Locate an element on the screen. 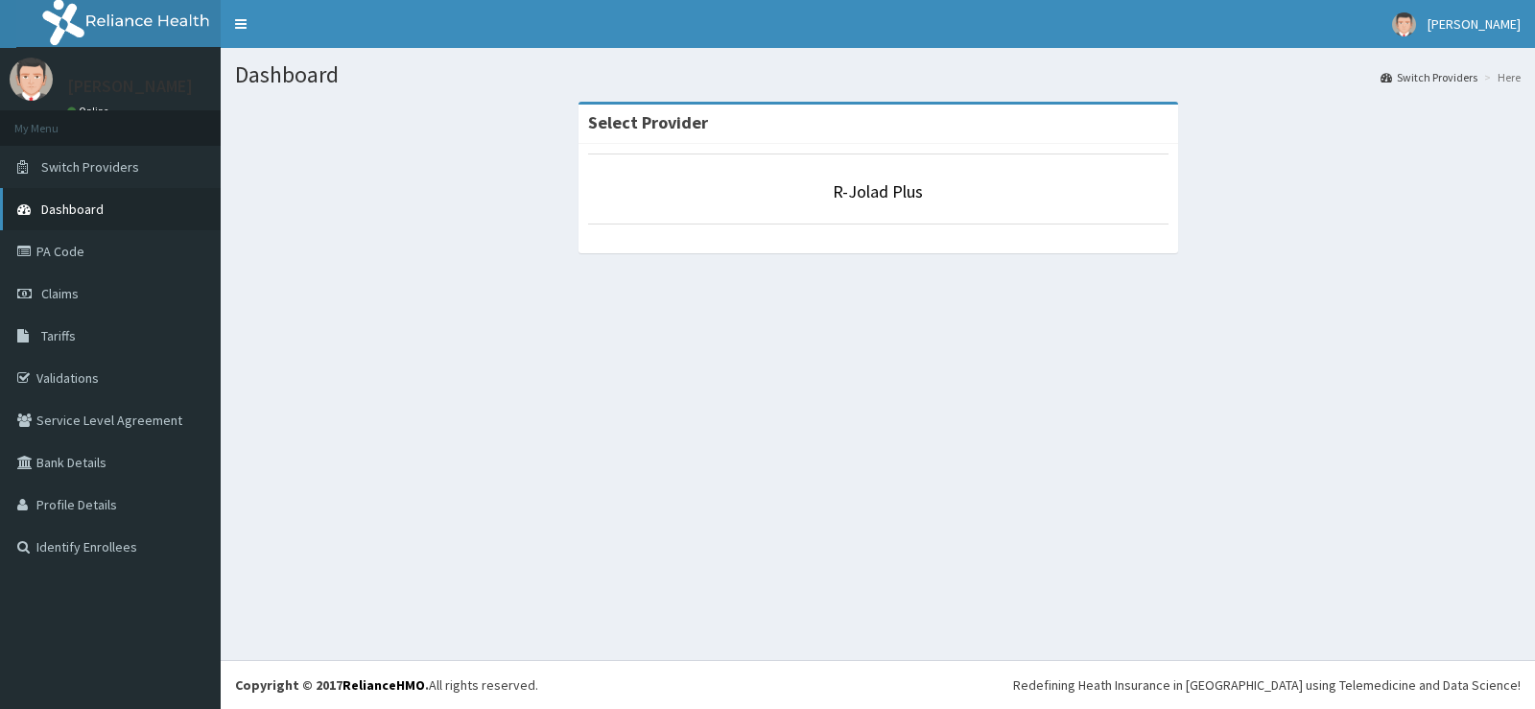 Image resolution: width=1535 pixels, height=709 pixels. a: RelianceHMO is located at coordinates (384, 685).